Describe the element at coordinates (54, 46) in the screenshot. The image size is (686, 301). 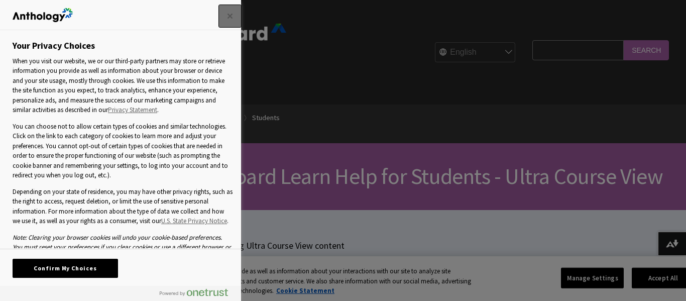
I see `h2: Your Privacy Choices` at that location.